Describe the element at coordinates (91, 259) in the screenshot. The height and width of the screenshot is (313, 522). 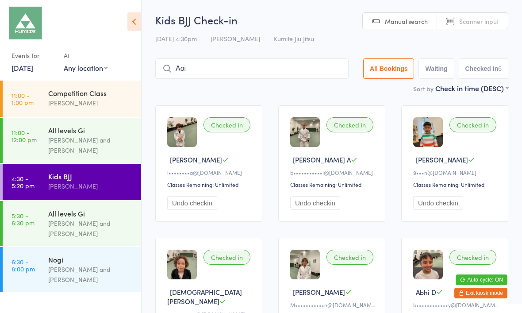
I see `div: Nogi` at that location.